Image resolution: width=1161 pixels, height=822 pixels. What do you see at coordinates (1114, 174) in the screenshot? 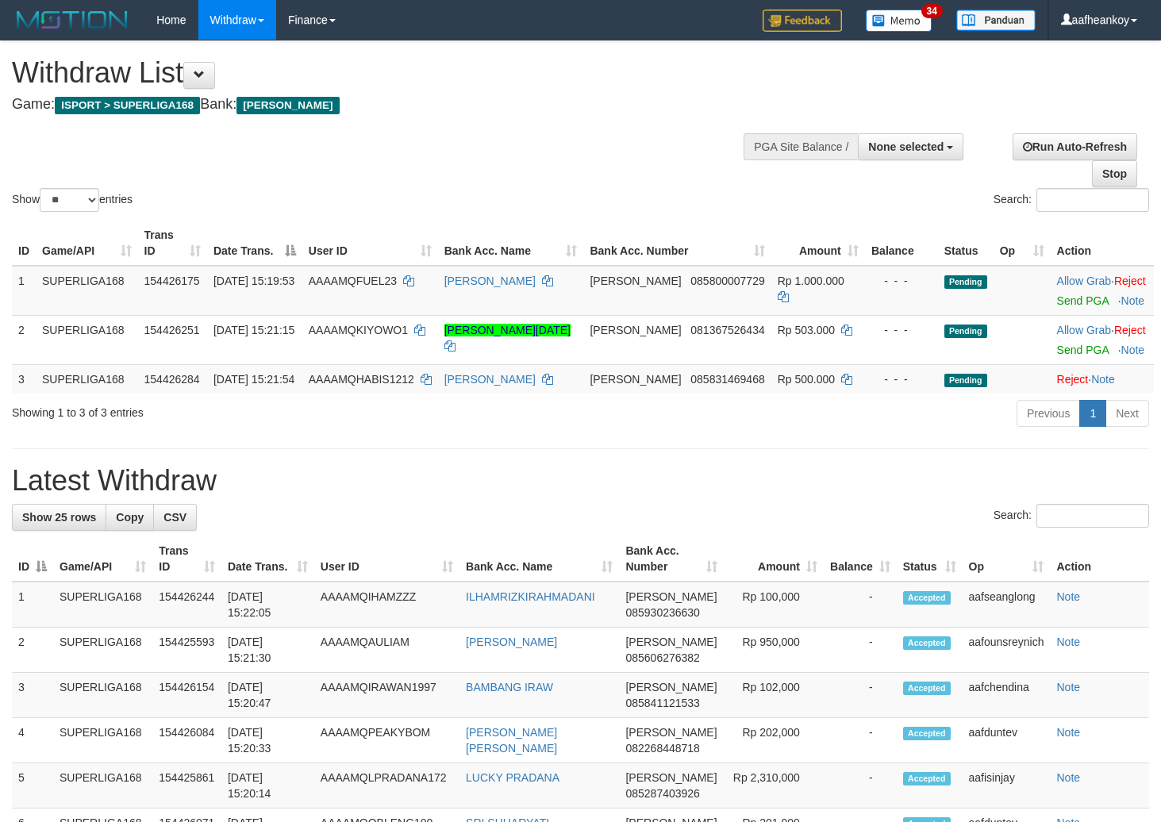
I see `a: Stop` at bounding box center [1114, 174].